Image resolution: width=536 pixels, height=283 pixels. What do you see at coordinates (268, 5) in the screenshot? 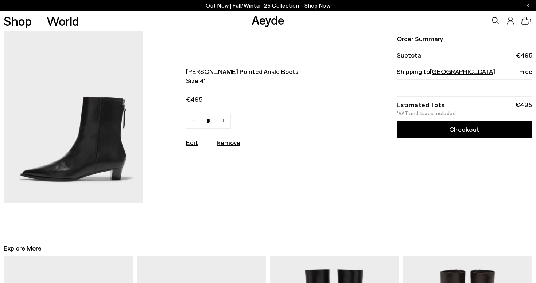
I see `p: Out Now | Fall/Winter ‘25 Collection` at bounding box center [268, 5].